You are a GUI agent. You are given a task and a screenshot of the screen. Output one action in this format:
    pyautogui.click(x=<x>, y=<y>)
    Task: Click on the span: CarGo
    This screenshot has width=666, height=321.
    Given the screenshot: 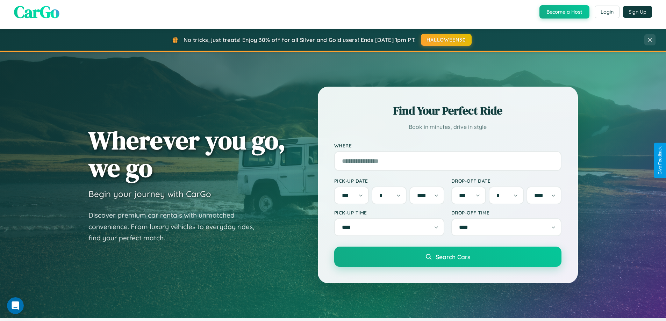 What is the action you would take?
    pyautogui.click(x=37, y=12)
    